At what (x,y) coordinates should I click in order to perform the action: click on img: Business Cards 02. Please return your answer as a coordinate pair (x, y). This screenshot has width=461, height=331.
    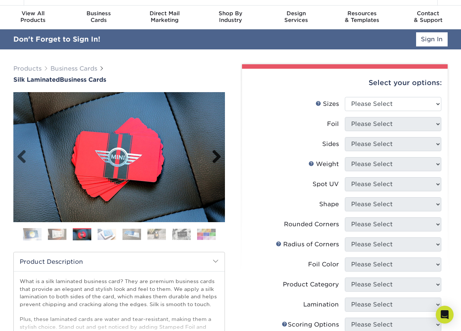
    Looking at the image, I should click on (57, 234).